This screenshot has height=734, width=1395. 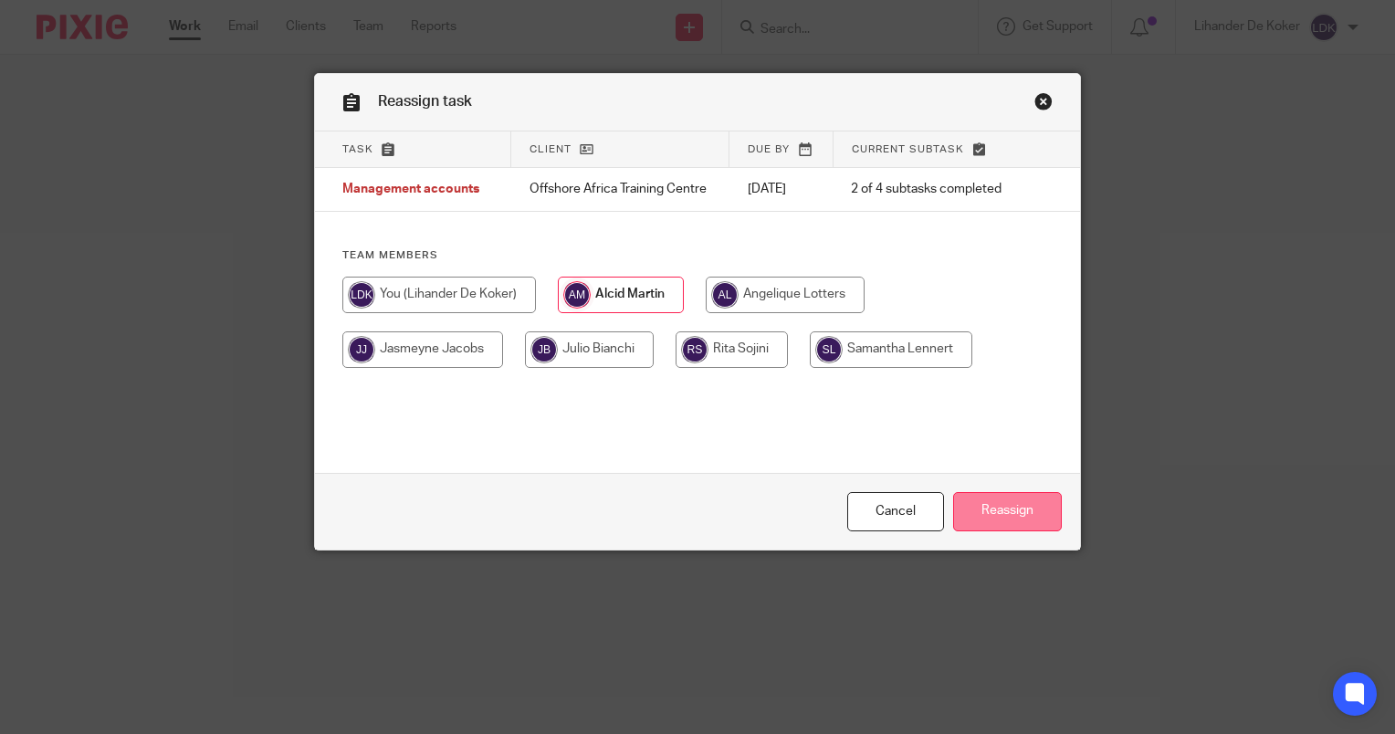 I want to click on span: Client, so click(x=550, y=149).